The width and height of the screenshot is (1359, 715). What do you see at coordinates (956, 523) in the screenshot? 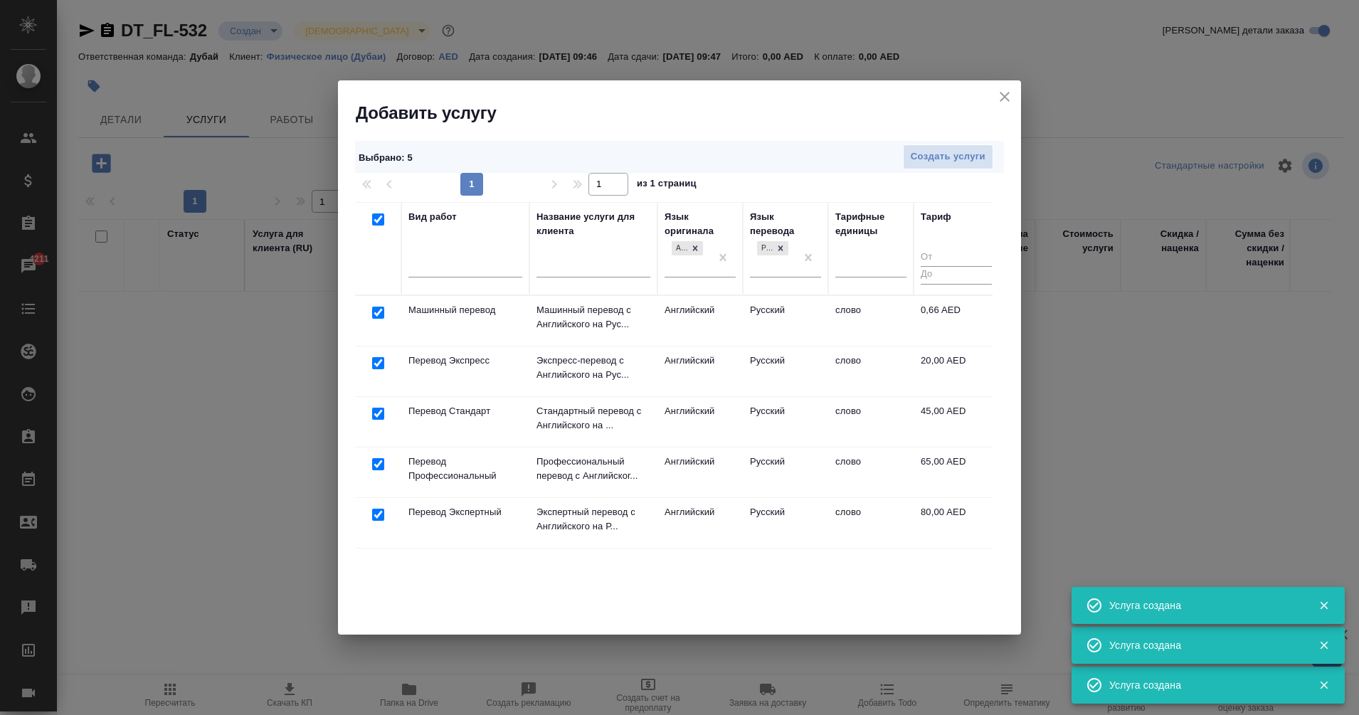
I see `td: 80,00 AED` at bounding box center [956, 523].